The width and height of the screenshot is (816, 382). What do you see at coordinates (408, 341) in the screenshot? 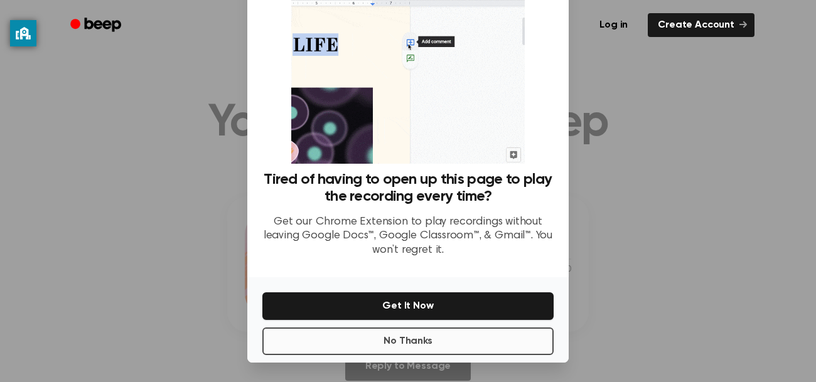
I see `button: No Thanks` at bounding box center [408, 341].